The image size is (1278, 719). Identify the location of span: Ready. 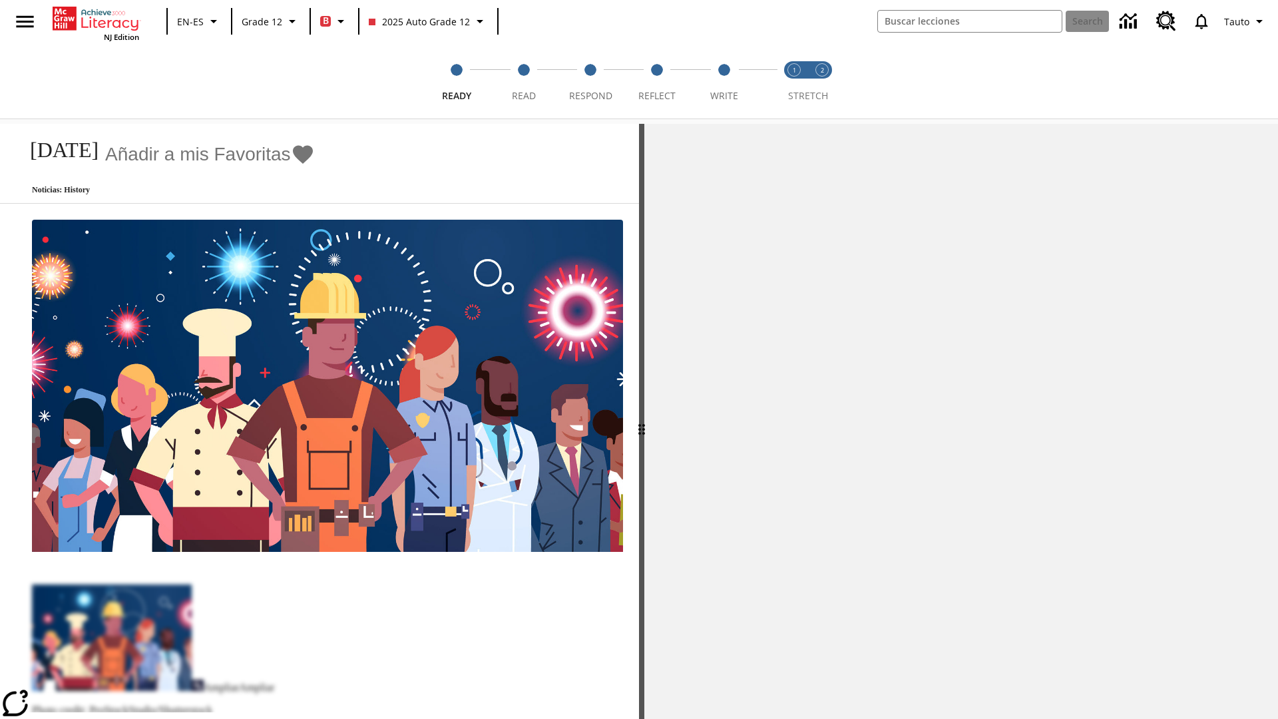
(457, 95).